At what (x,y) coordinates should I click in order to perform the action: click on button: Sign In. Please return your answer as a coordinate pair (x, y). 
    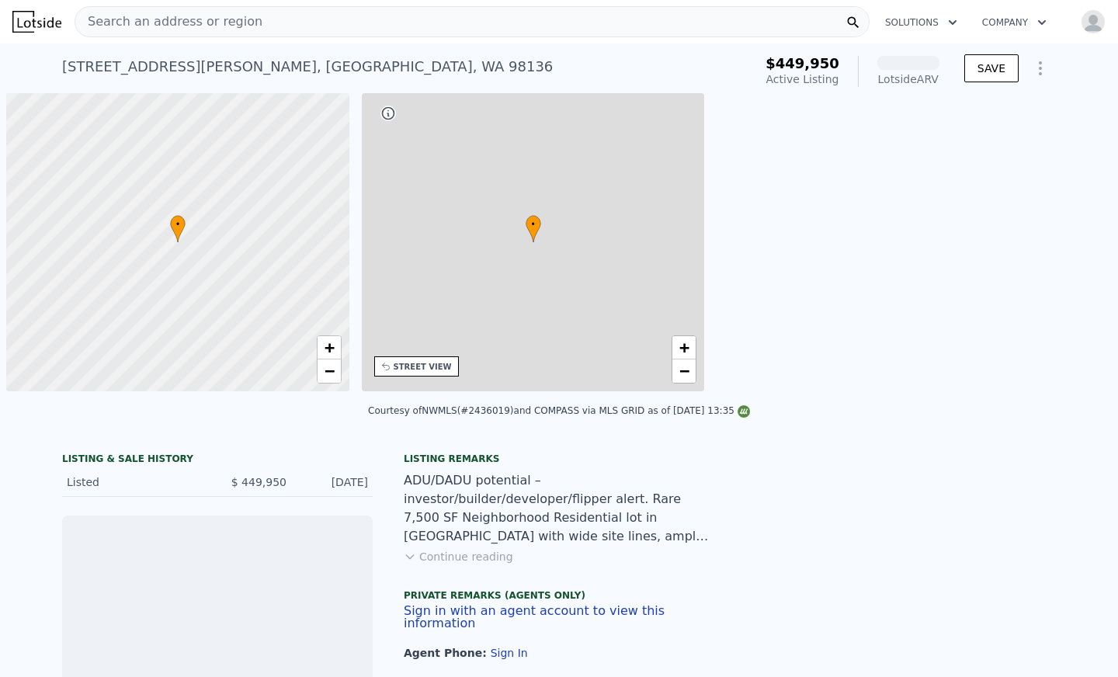
    Looking at the image, I should click on (509, 653).